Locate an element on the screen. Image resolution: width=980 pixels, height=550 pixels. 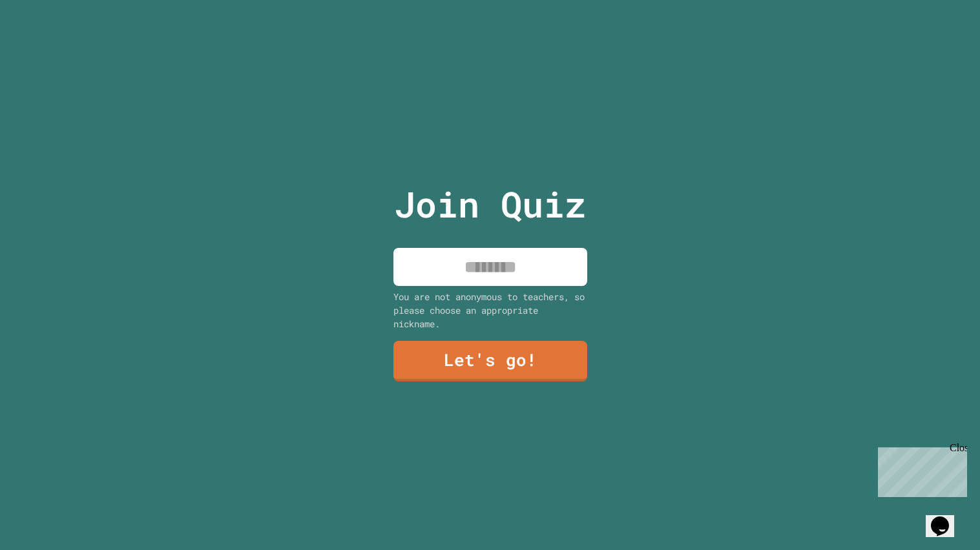
a: Let's go! is located at coordinates (490, 361).